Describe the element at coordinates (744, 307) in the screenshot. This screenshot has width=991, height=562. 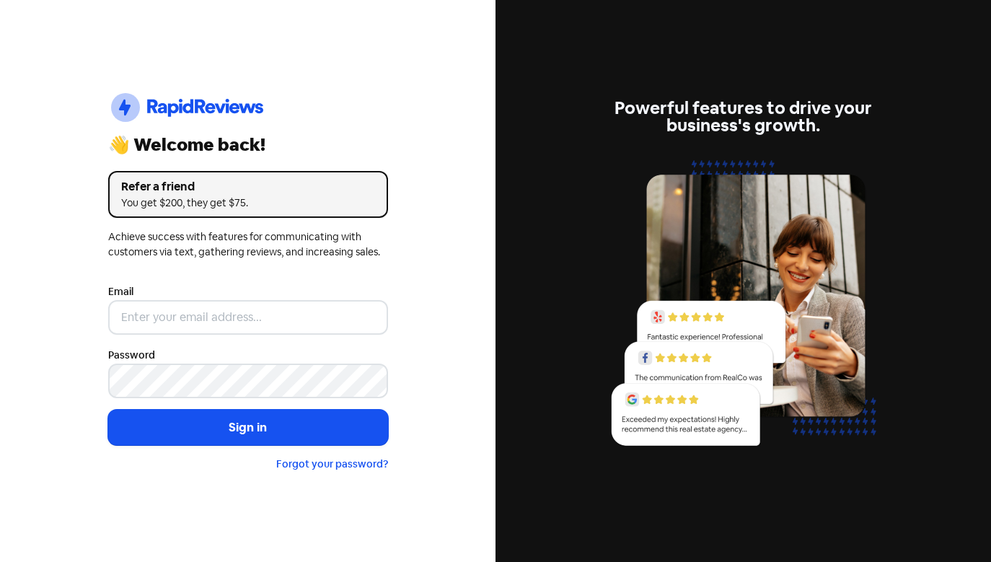
I see `img: reviews` at that location.